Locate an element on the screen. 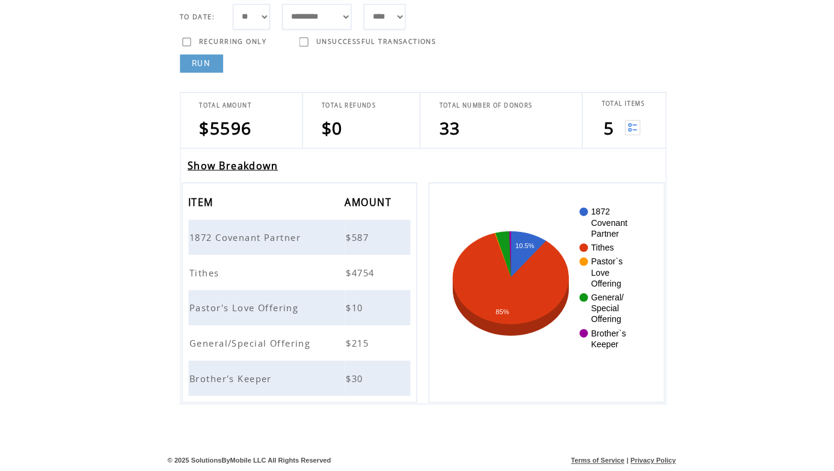 This screenshot has height=471, width=834. span: Pastor's Love Offering is located at coordinates (243, 311).